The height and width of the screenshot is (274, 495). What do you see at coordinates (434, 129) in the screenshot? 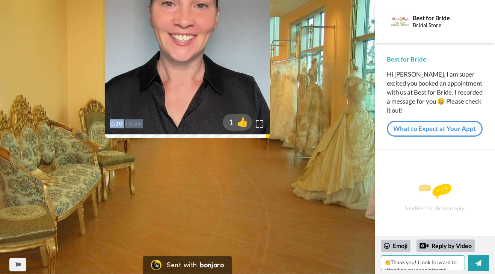
I see `a: What to Expect at Your Appt` at bounding box center [434, 129].